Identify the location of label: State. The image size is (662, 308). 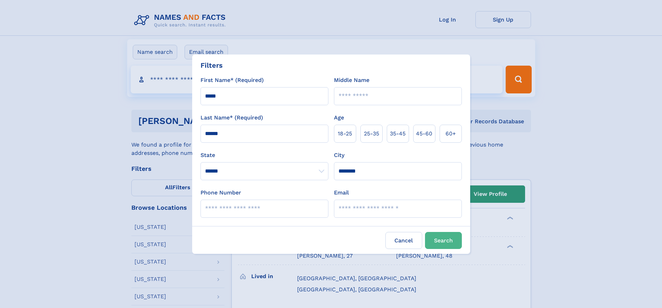
(265, 155).